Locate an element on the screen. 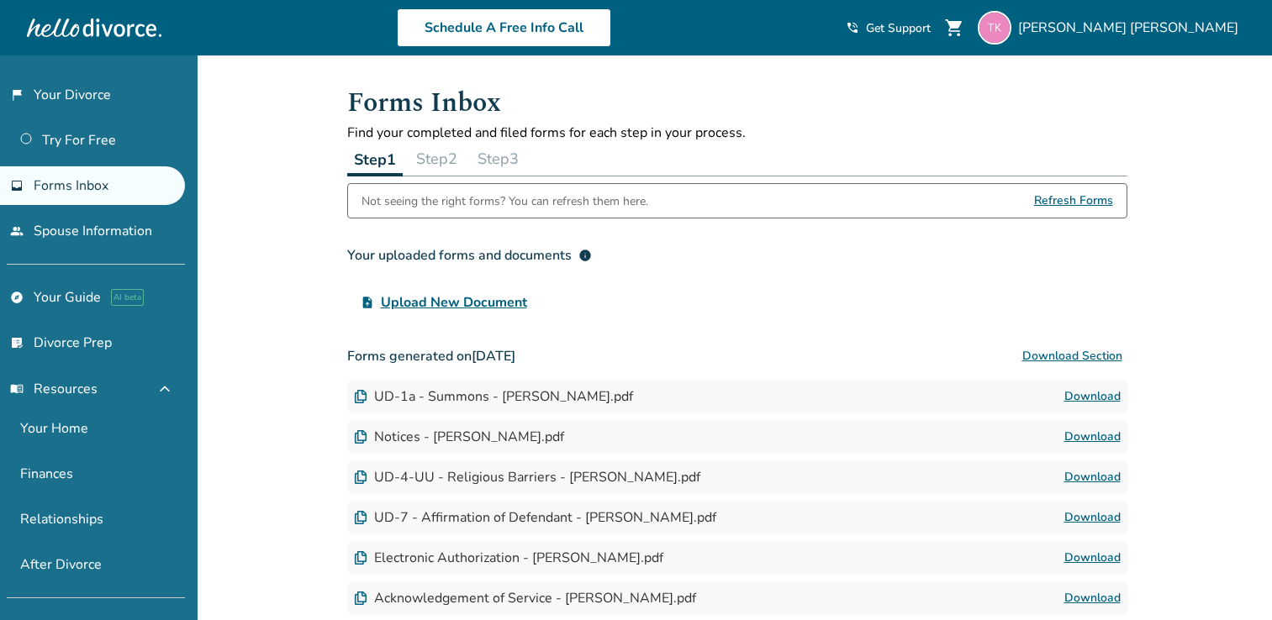 This screenshot has height=620, width=1272. h1: Forms Inbox is located at coordinates (737, 103).